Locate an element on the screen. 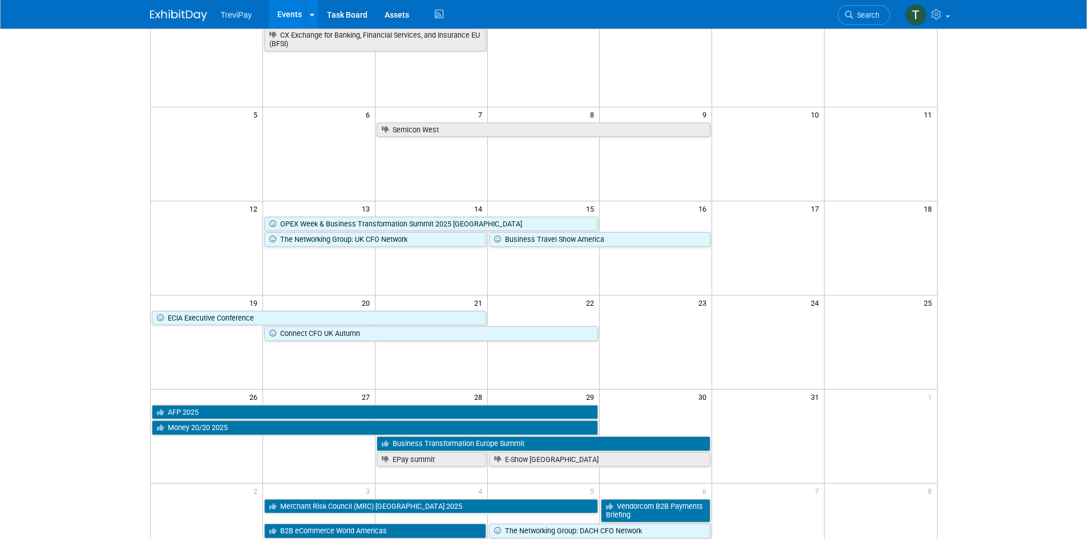 The height and width of the screenshot is (539, 1087). span: 25 is located at coordinates (929, 302).